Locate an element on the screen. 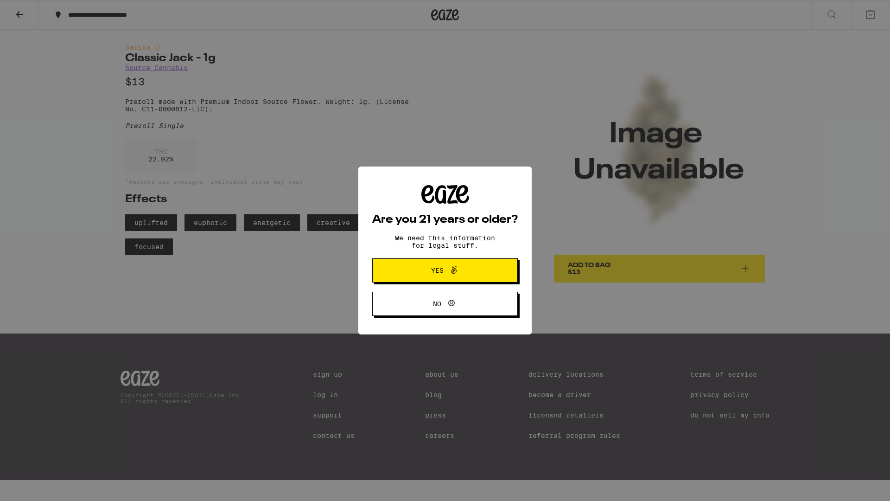 Image resolution: width=890 pixels, height=501 pixels. button: Yes is located at coordinates (445, 270).